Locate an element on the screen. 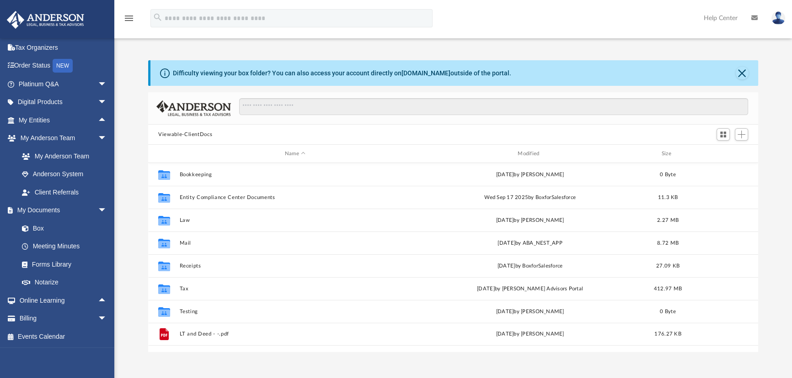 The width and height of the screenshot is (792, 378). a: Client Referrals is located at coordinates (64, 192).